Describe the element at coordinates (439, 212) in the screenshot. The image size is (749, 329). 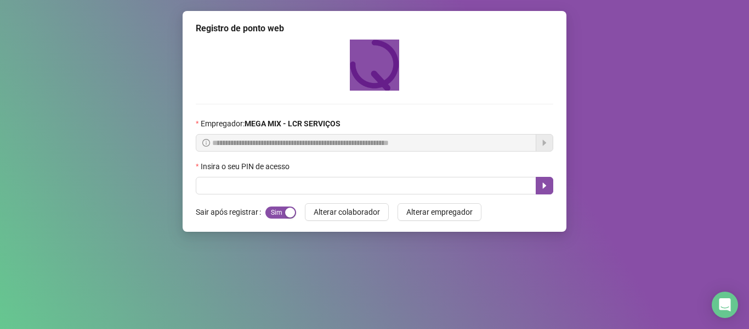
I see `span: Alterar empregador` at that location.